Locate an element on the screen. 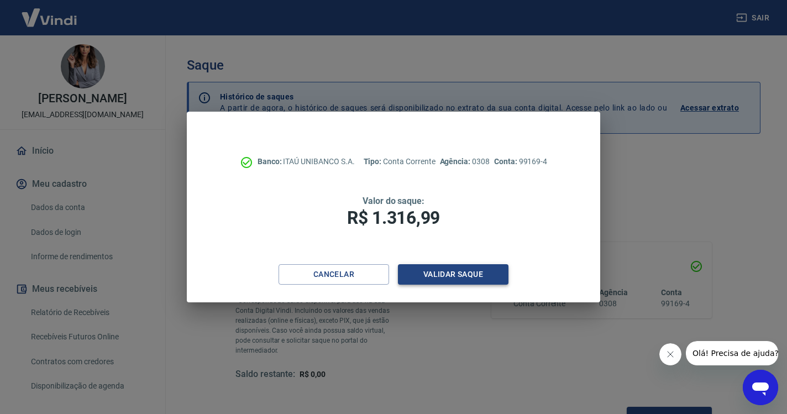  p: 0308 is located at coordinates (465, 161).